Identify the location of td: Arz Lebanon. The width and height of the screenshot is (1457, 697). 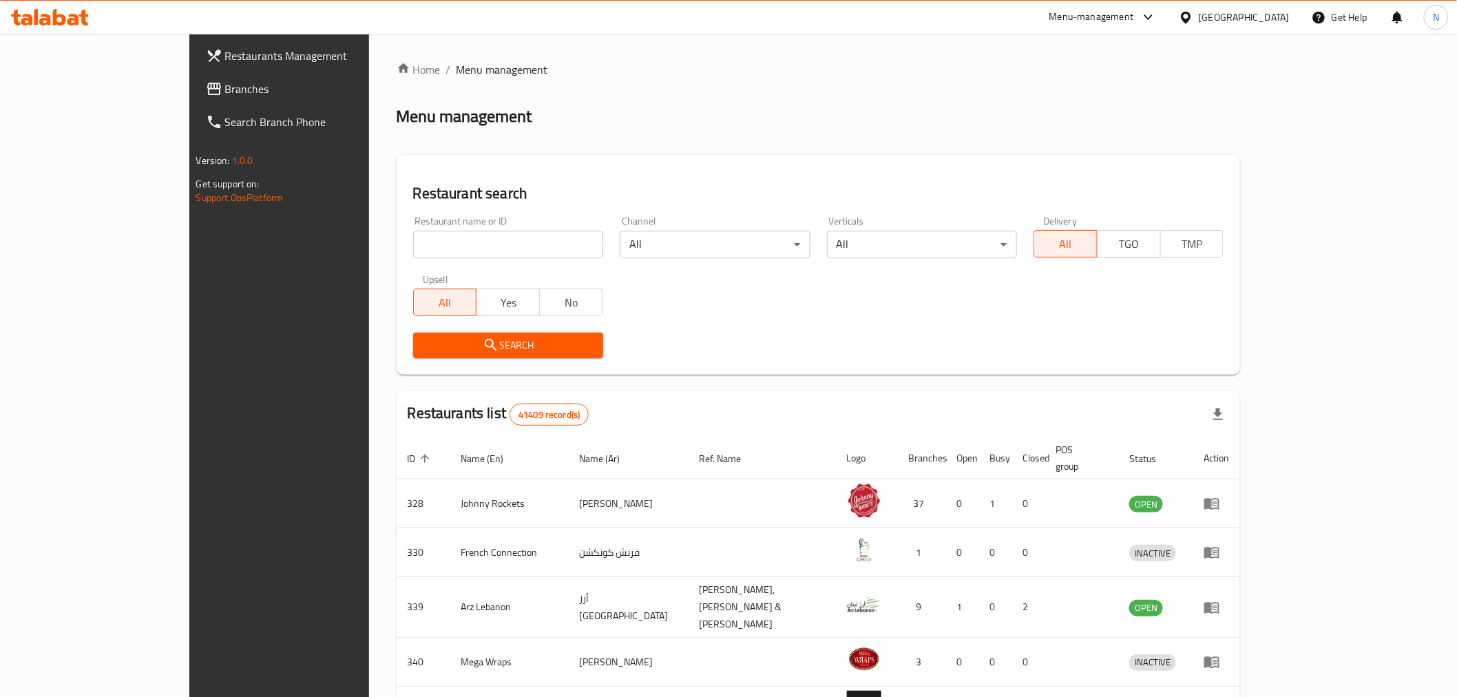
(510, 607).